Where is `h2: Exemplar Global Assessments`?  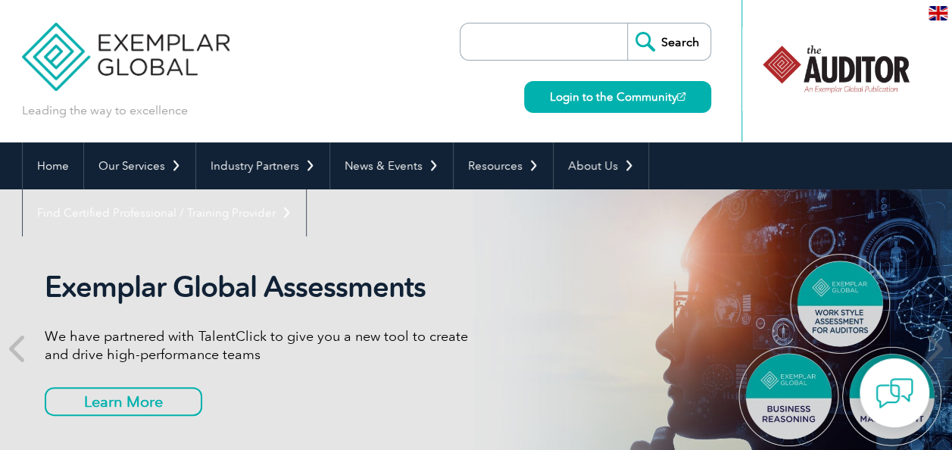
h2: Exemplar Global Assessments is located at coordinates (261, 287).